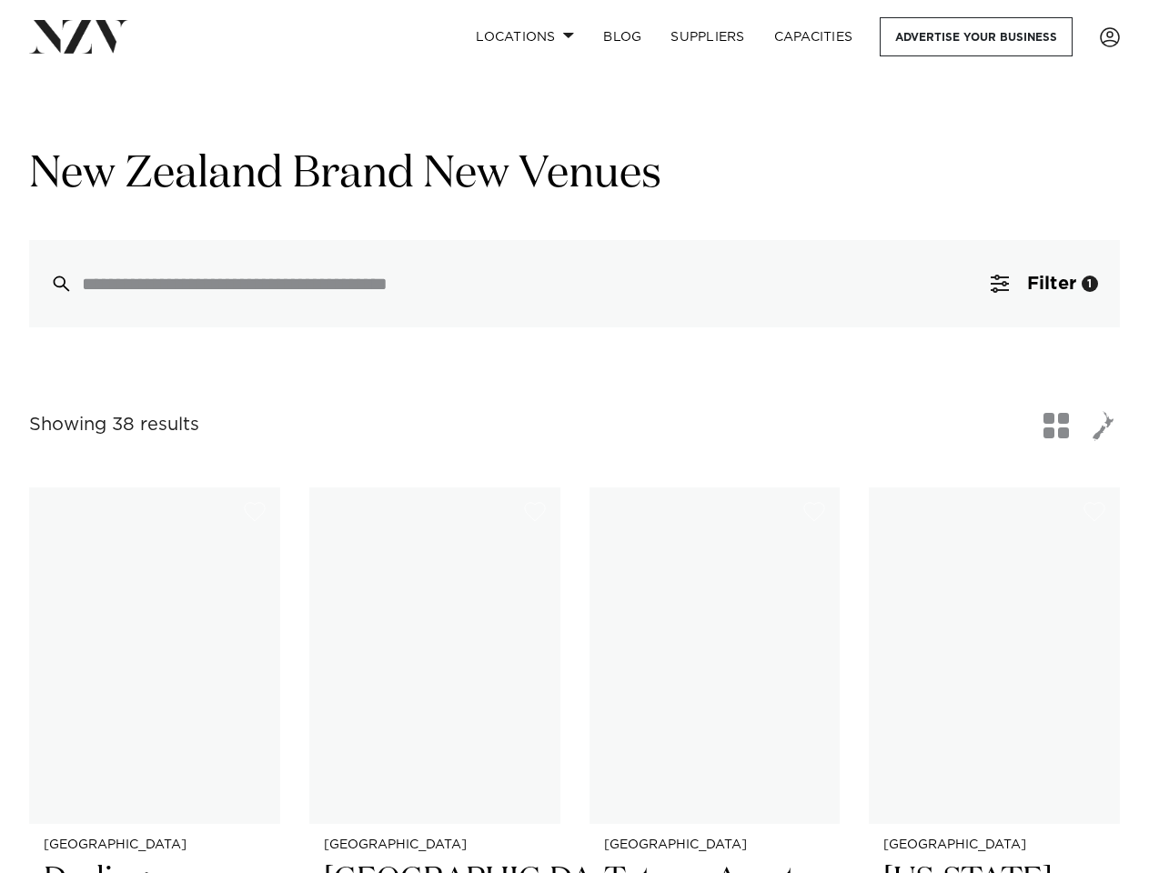 The image size is (1149, 873). What do you see at coordinates (1052, 284) in the screenshot?
I see `span: Filter` at bounding box center [1052, 284].